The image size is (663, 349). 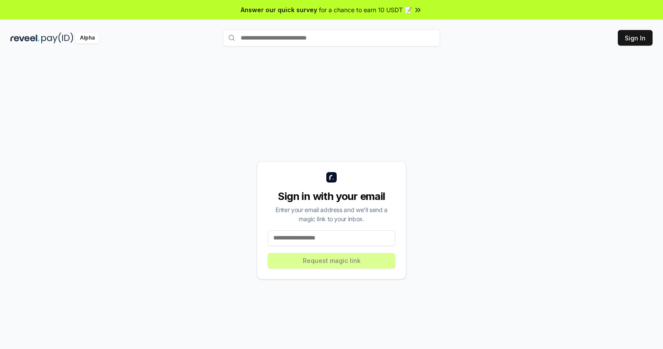 I want to click on div: Sign in with your email, so click(x=331, y=196).